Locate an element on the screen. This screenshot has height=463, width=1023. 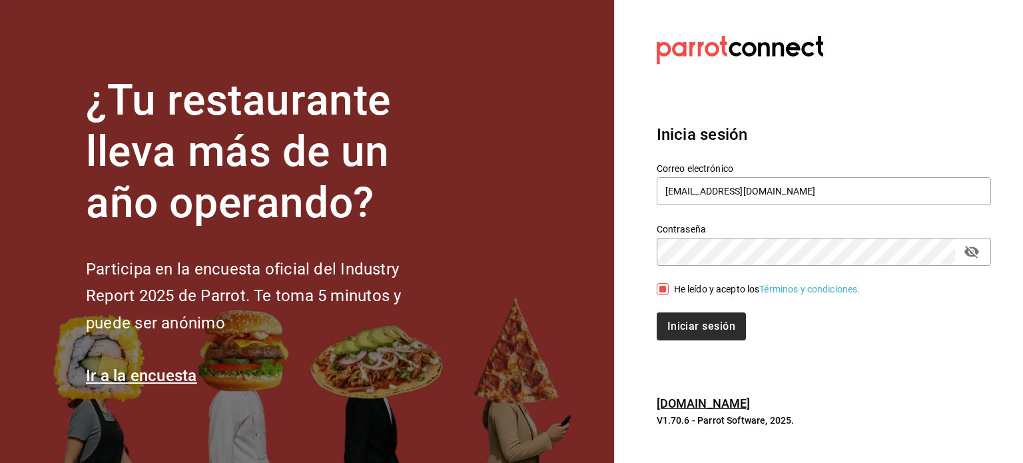
button: Iniciar sesión is located at coordinates (701, 326).